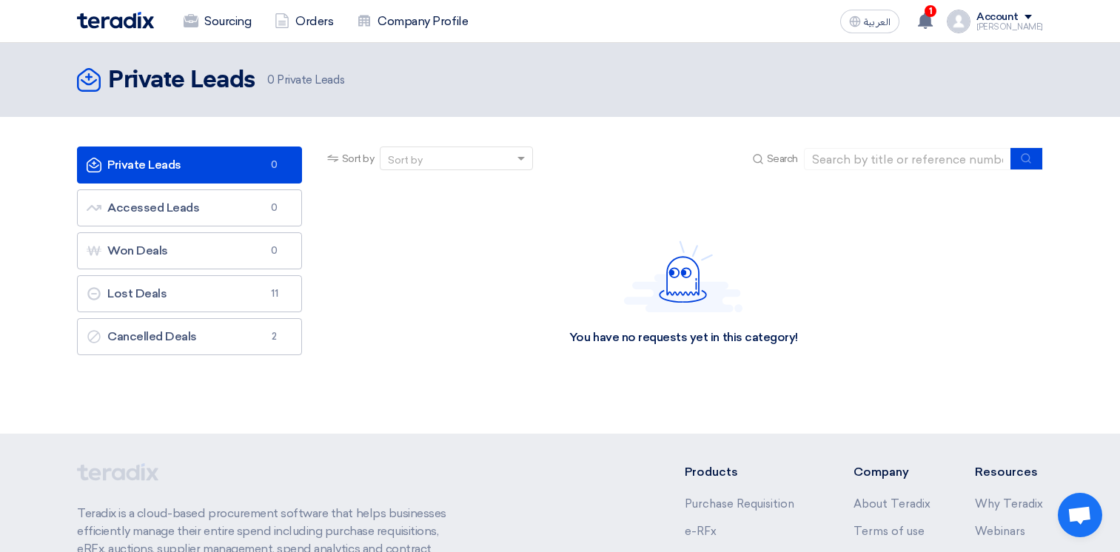 This screenshot has height=552, width=1120. What do you see at coordinates (907, 159) in the screenshot?
I see `input: Search by title or reference number` at bounding box center [907, 159].